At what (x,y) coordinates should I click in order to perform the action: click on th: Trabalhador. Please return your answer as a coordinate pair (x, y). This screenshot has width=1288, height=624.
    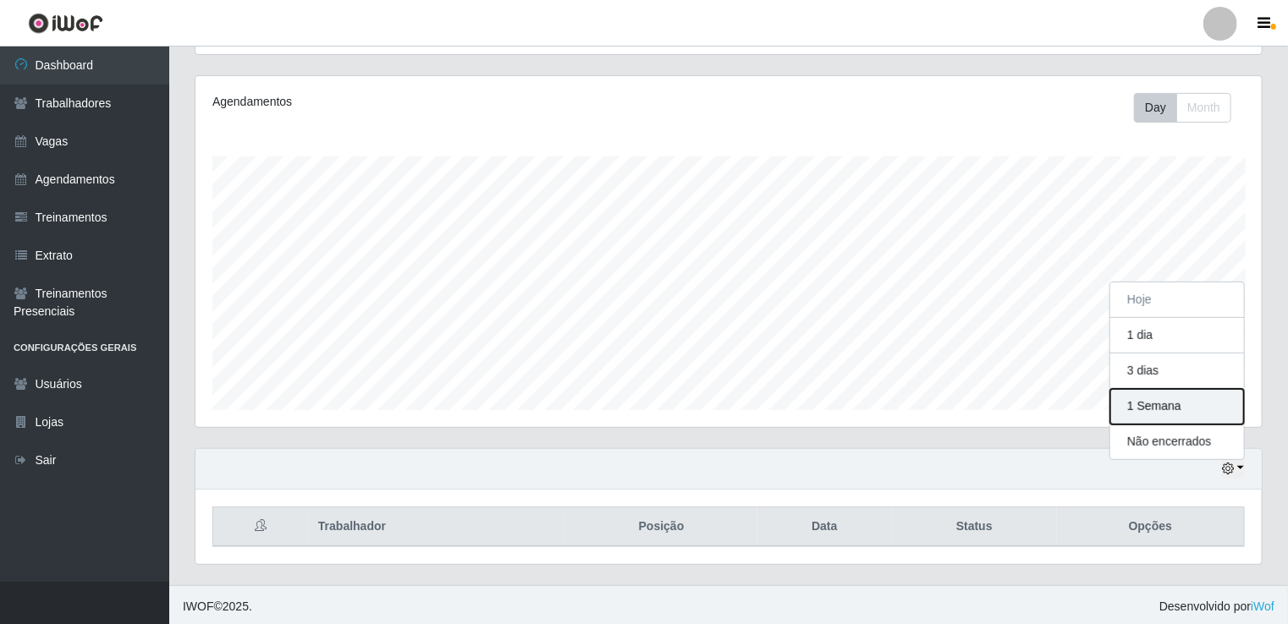
    Looking at the image, I should click on (437, 527).